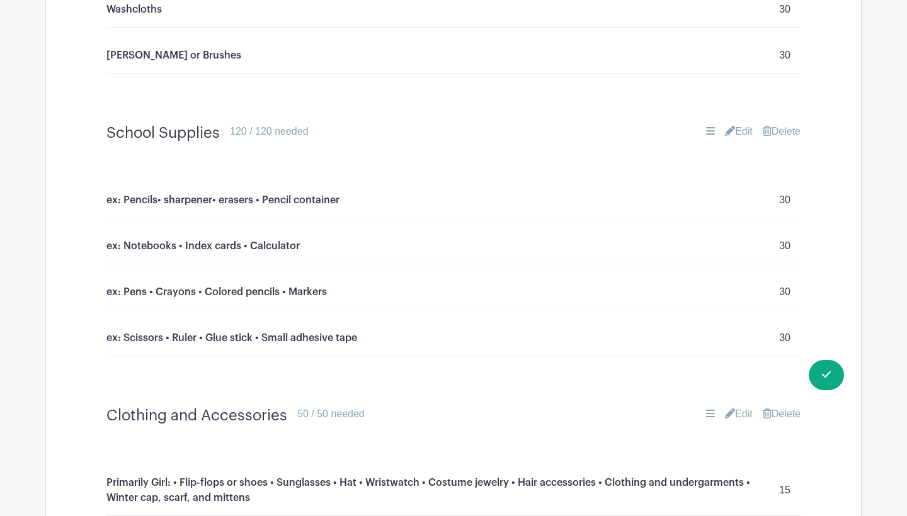  Describe the element at coordinates (232, 338) in the screenshot. I see `p: ex: Scissors • Ruler • Glue stick • Small adhesive tape` at that location.